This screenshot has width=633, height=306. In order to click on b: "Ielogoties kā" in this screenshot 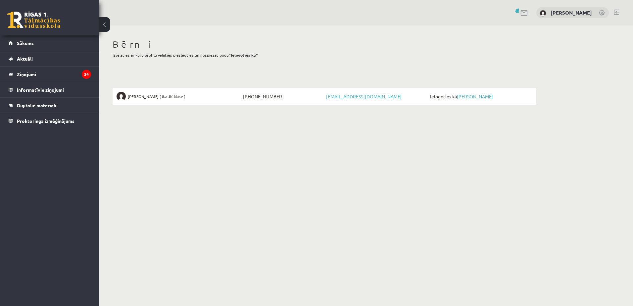, I will do `click(243, 55)`.